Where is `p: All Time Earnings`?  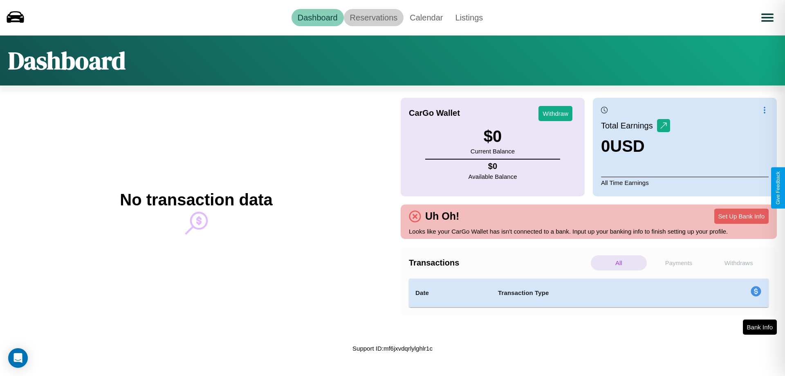
p: All Time Earnings is located at coordinates (685, 182).